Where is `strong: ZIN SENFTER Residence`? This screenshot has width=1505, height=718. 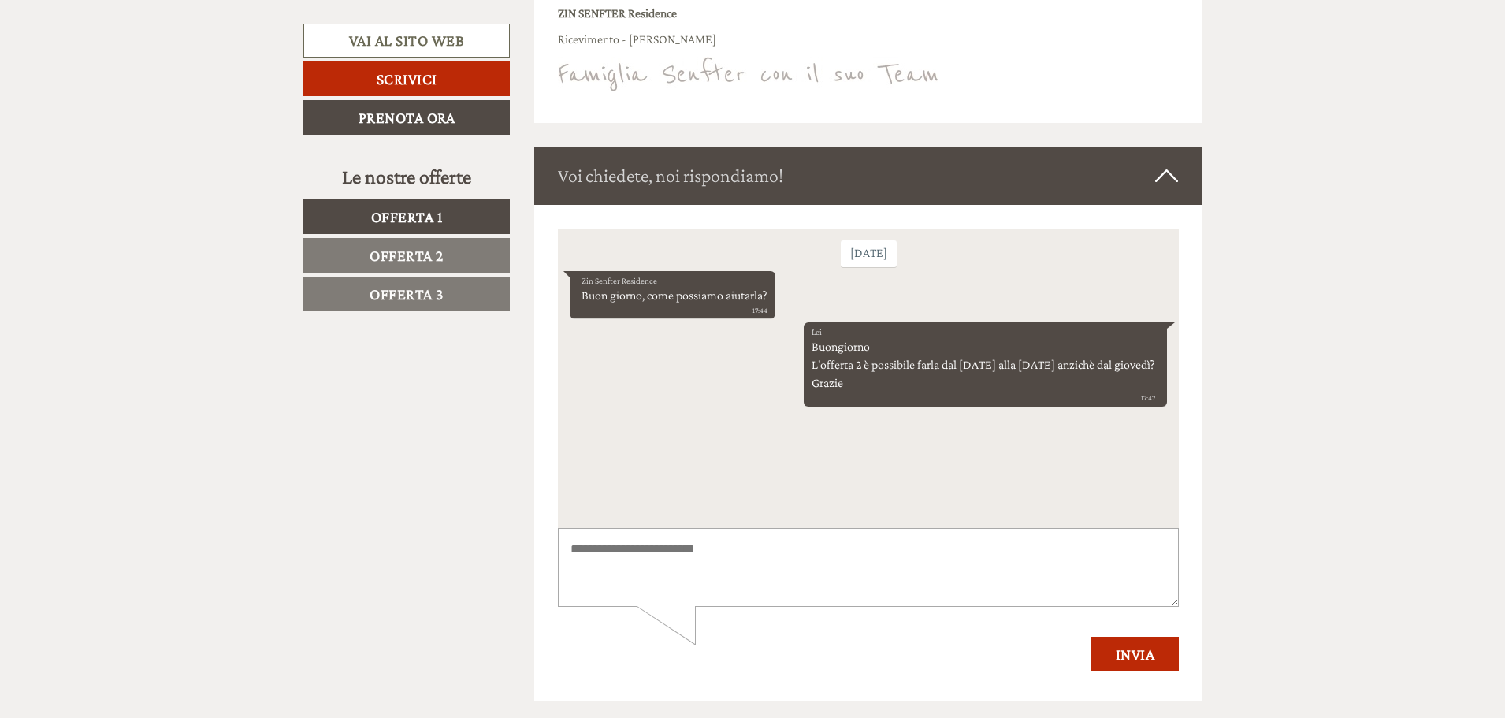 strong: ZIN SENFTER Residence is located at coordinates (617, 13).